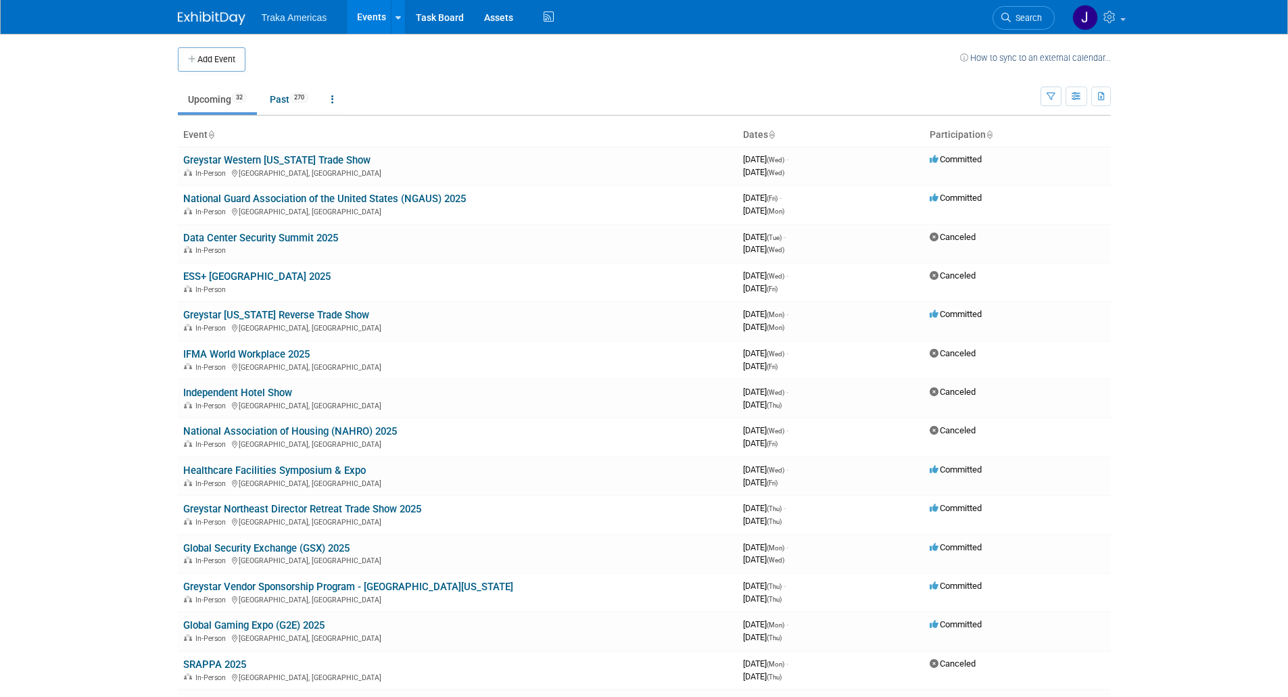 Image resolution: width=1288 pixels, height=697 pixels. Describe the element at coordinates (290, 431) in the screenshot. I see `a: National Association of Housing (NAHRO) 2025` at that location.